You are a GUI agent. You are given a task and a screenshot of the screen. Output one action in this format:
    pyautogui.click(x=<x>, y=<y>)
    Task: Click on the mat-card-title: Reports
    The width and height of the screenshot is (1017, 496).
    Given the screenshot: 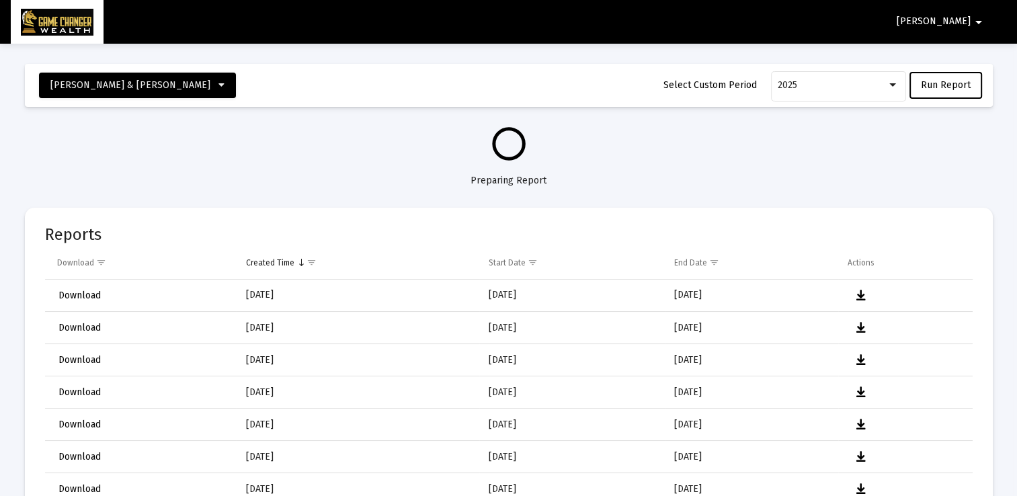 What is the action you would take?
    pyautogui.click(x=73, y=235)
    